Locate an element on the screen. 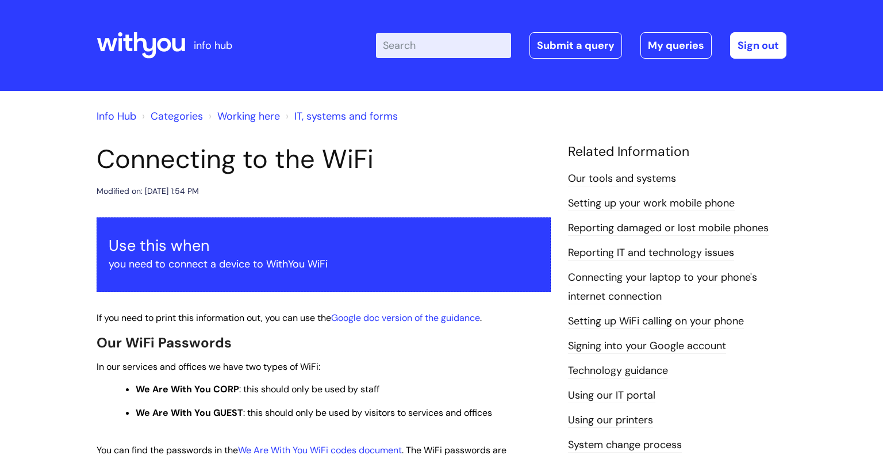 This screenshot has height=455, width=883. li: IT, systems and forms is located at coordinates (340, 116).